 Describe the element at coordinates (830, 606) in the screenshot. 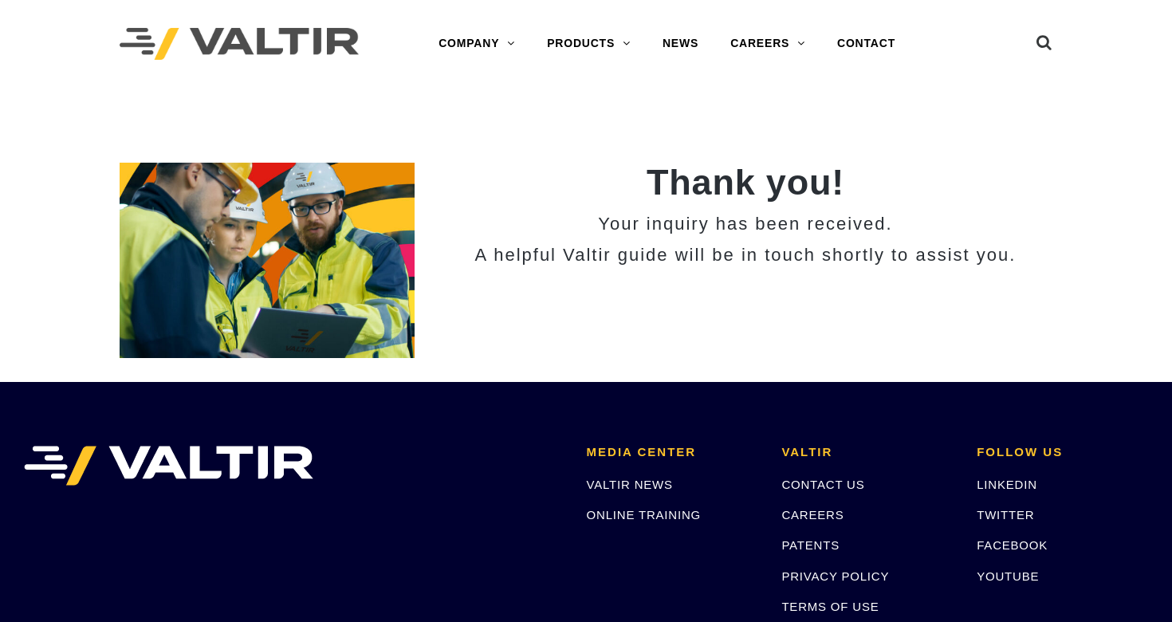

I see `a: TERMS OF USE` at that location.